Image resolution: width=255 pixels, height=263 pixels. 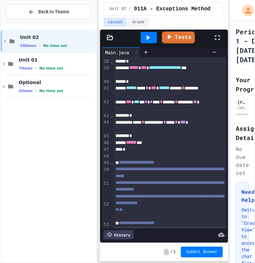 What do you see at coordinates (106, 149) in the screenshot?
I see `div: 47` at bounding box center [106, 149].